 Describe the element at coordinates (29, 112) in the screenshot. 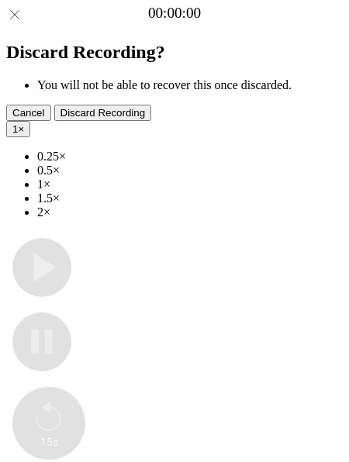

I see `button: Cancel` at that location.